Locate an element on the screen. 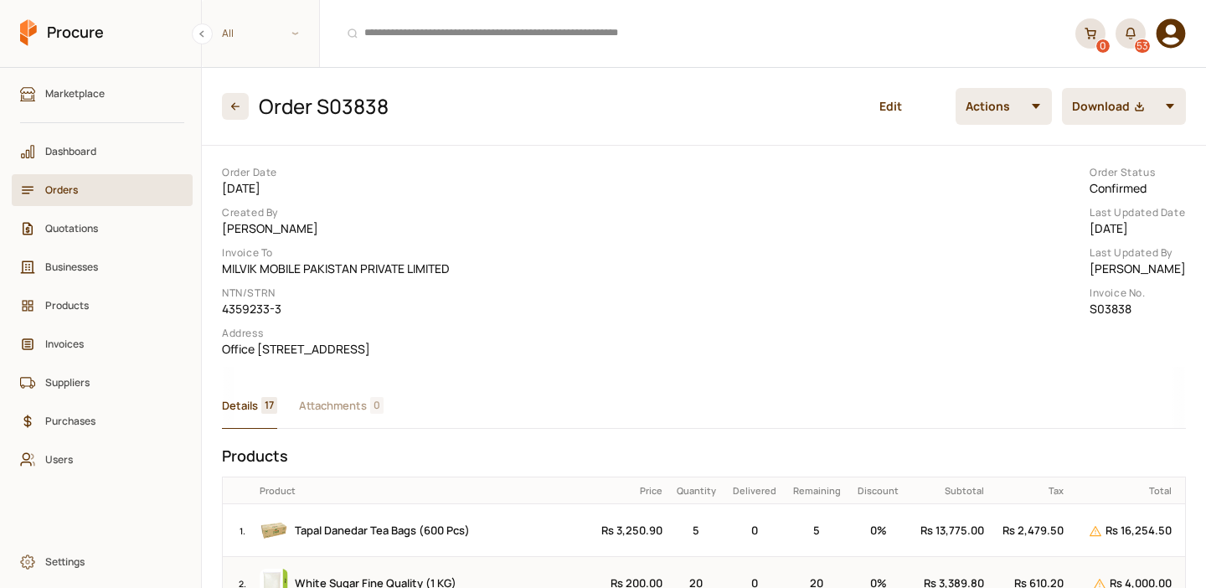 This screenshot has width=1206, height=588. a: Businesses is located at coordinates (102, 267).